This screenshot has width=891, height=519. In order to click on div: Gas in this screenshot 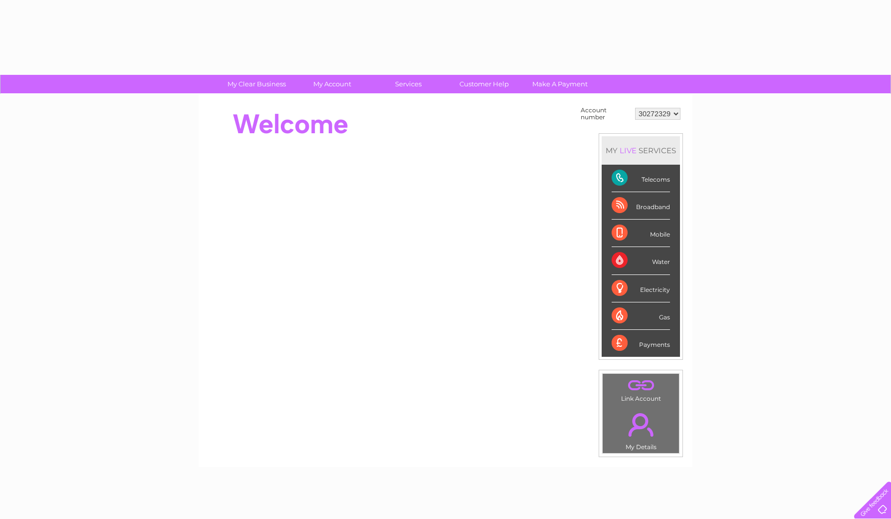, I will do `click(640, 316)`.